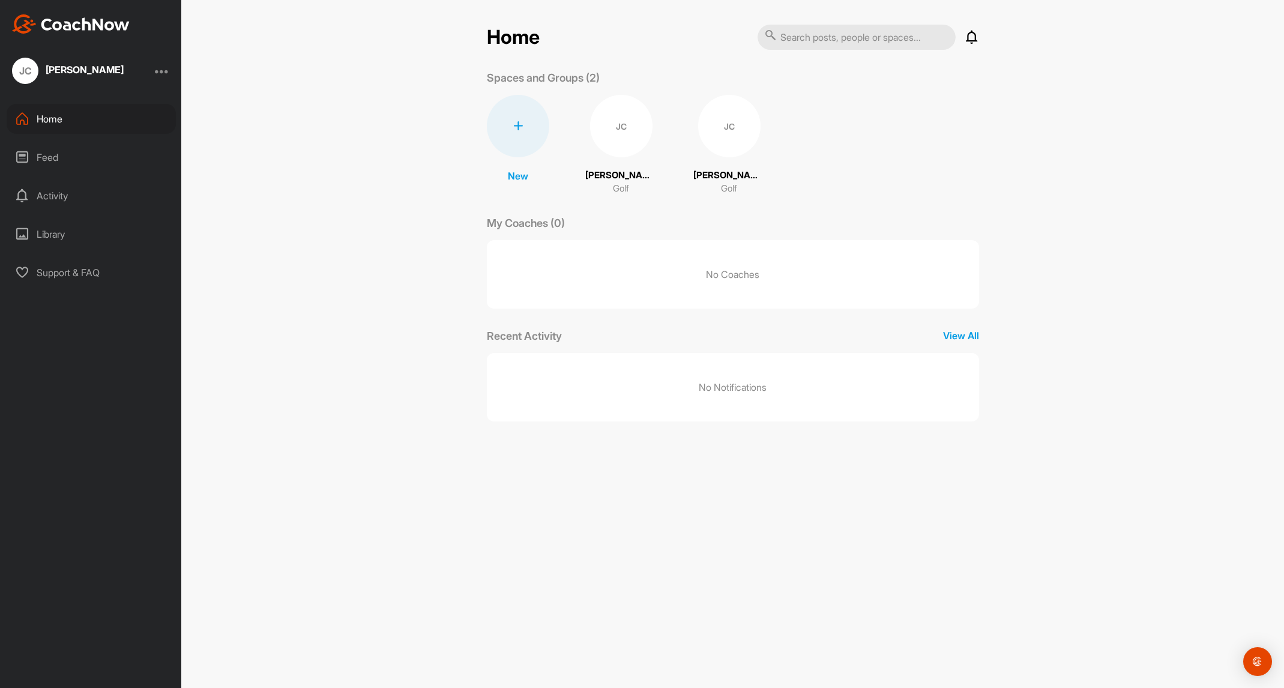 This screenshot has width=1284, height=688. I want to click on input: Search posts, people or spaces..., so click(856, 37).